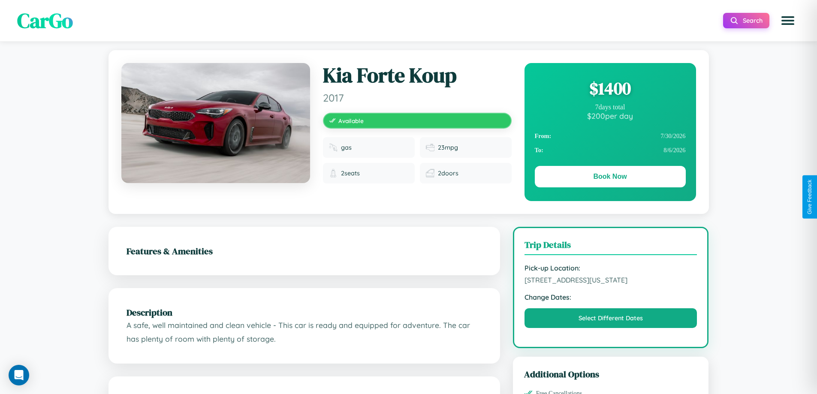 The width and height of the screenshot is (817, 394). What do you see at coordinates (216, 123) in the screenshot?
I see `img: Kia Forte Koup 2017` at bounding box center [216, 123].